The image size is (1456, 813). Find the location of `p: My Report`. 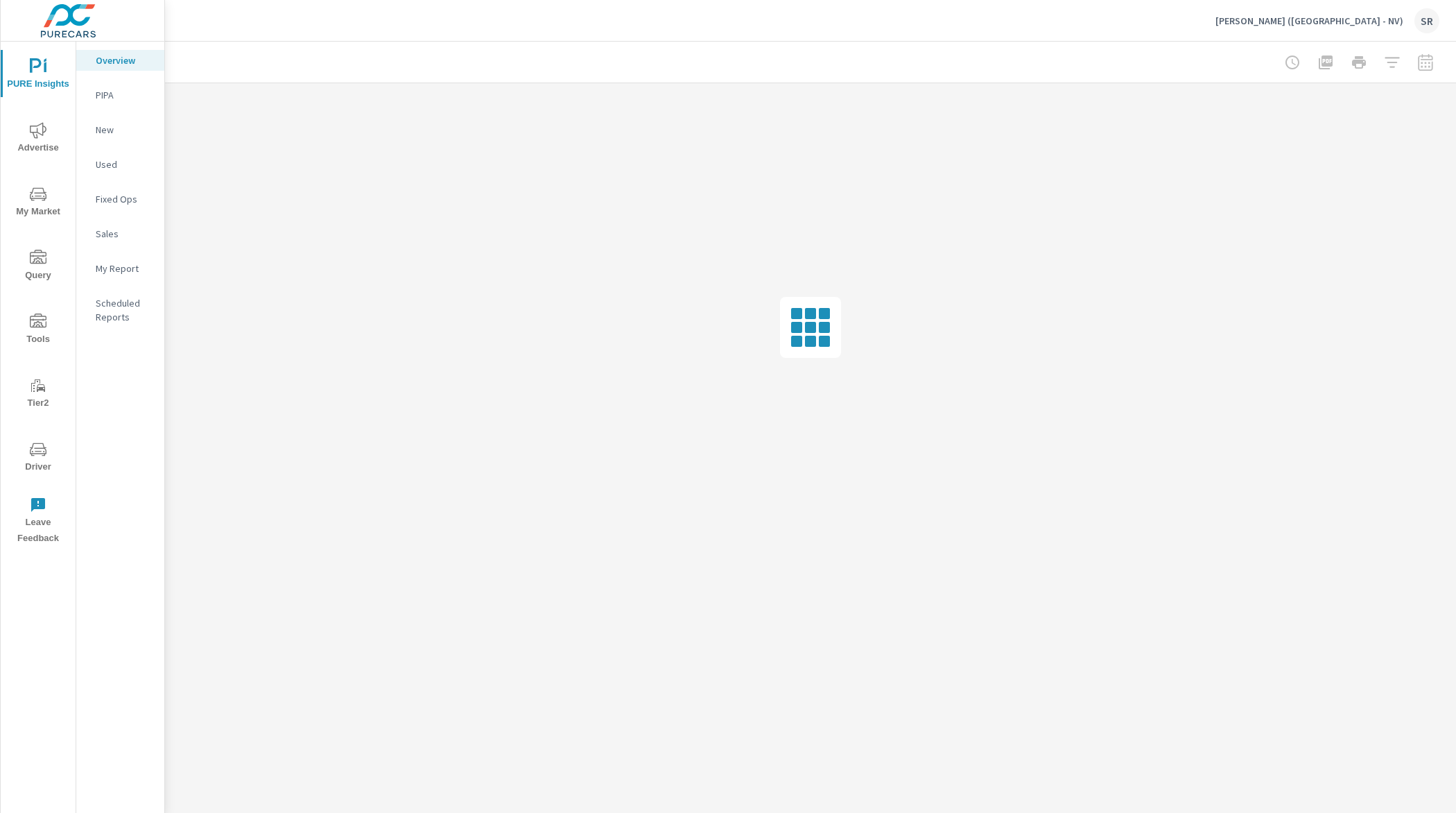

p: My Report is located at coordinates (125, 268).